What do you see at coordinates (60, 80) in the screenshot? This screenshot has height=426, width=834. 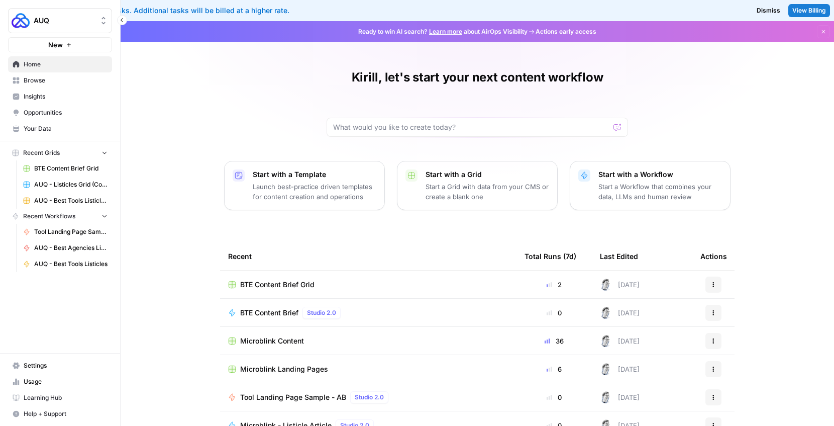 I see `a: Browse` at bounding box center [60, 80].